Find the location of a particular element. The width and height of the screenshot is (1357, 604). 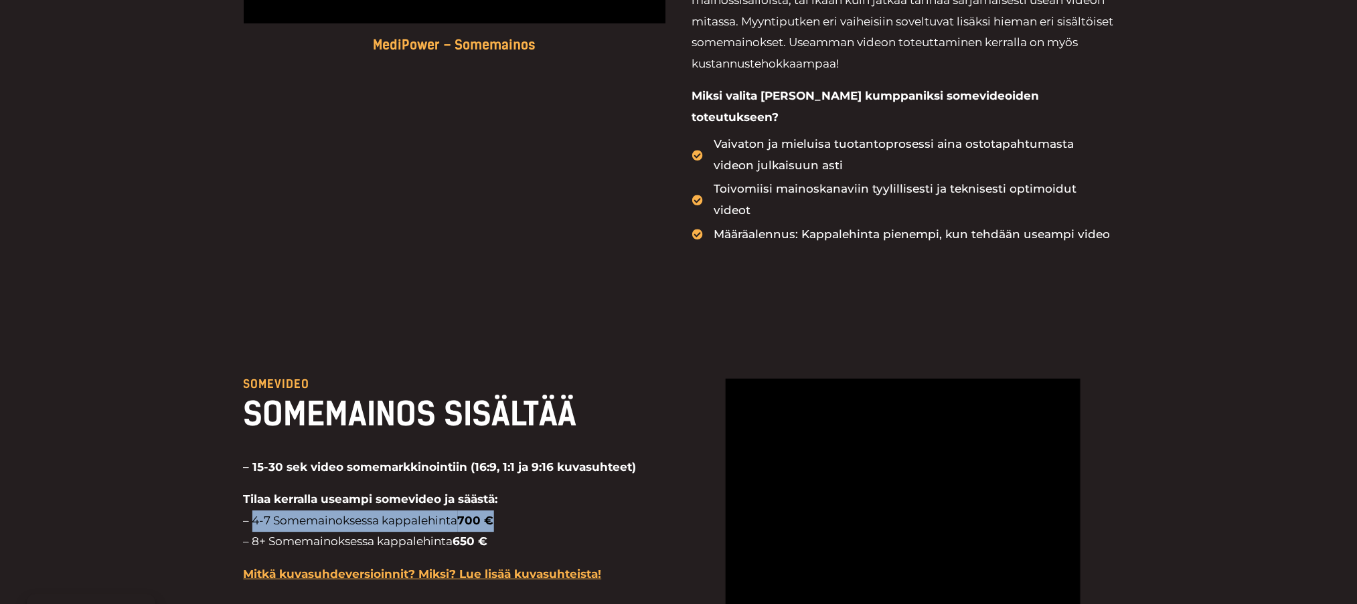

span: Vaivaton ja mieluisa tuotantoprosessi aina ostotapahtumasta videon julkaisuun asti is located at coordinates (912, 155).